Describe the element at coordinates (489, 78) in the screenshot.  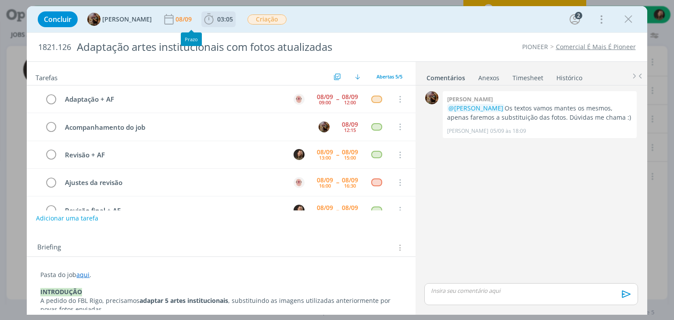
I see `div: Anexos` at that location.